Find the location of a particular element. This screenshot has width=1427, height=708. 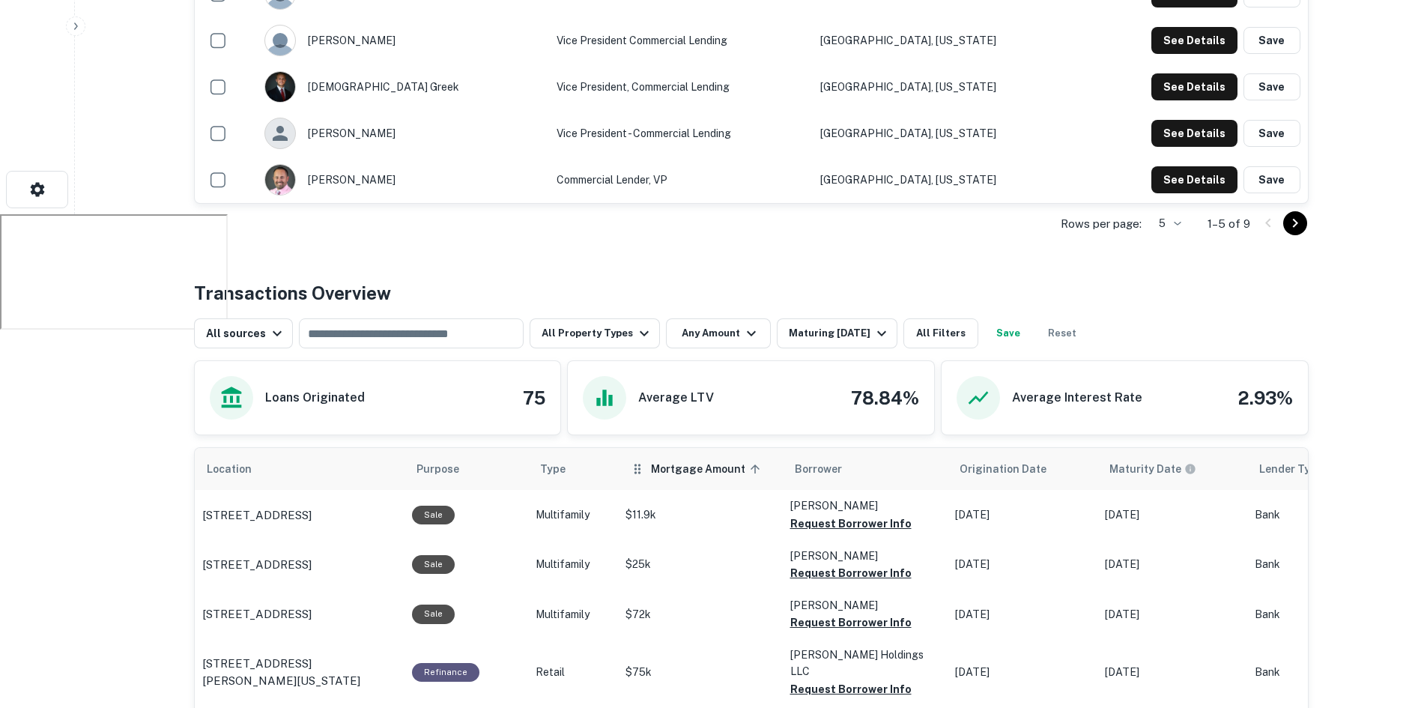

p: $75k is located at coordinates (700, 672).